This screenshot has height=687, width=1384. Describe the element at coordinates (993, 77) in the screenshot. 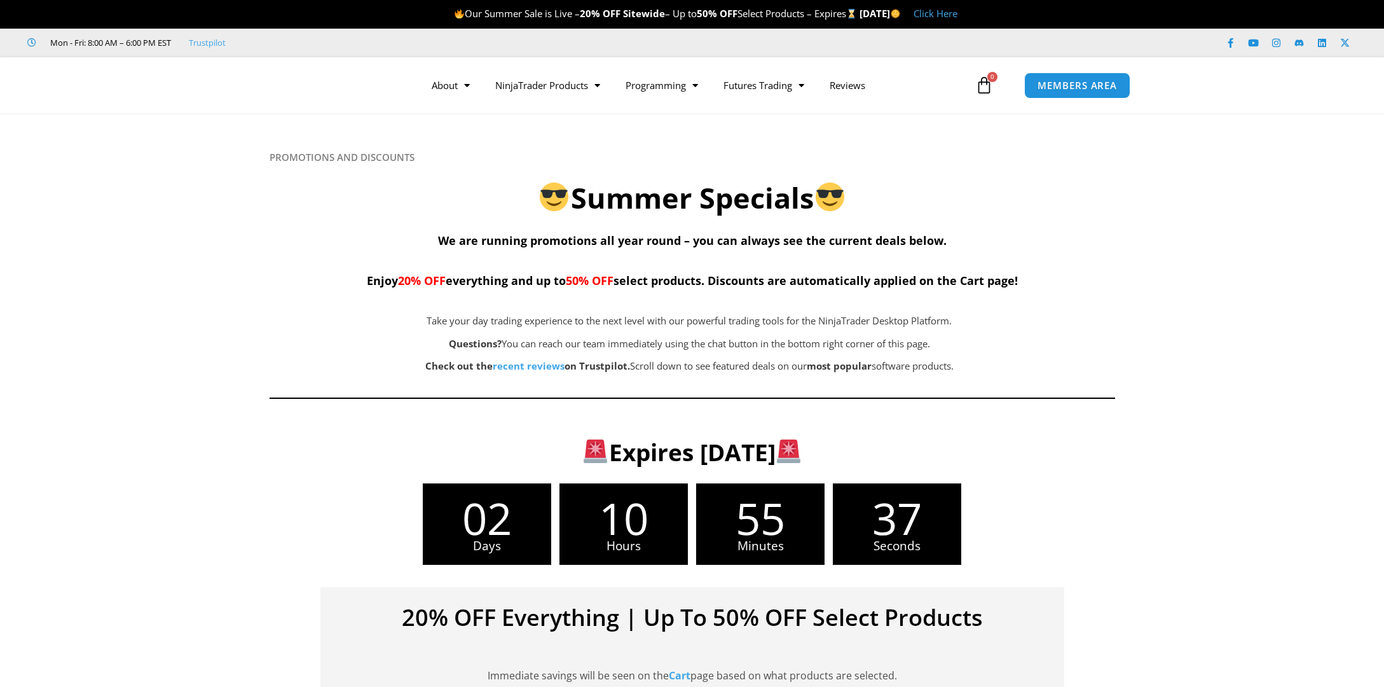

I see `span: 0` at that location.